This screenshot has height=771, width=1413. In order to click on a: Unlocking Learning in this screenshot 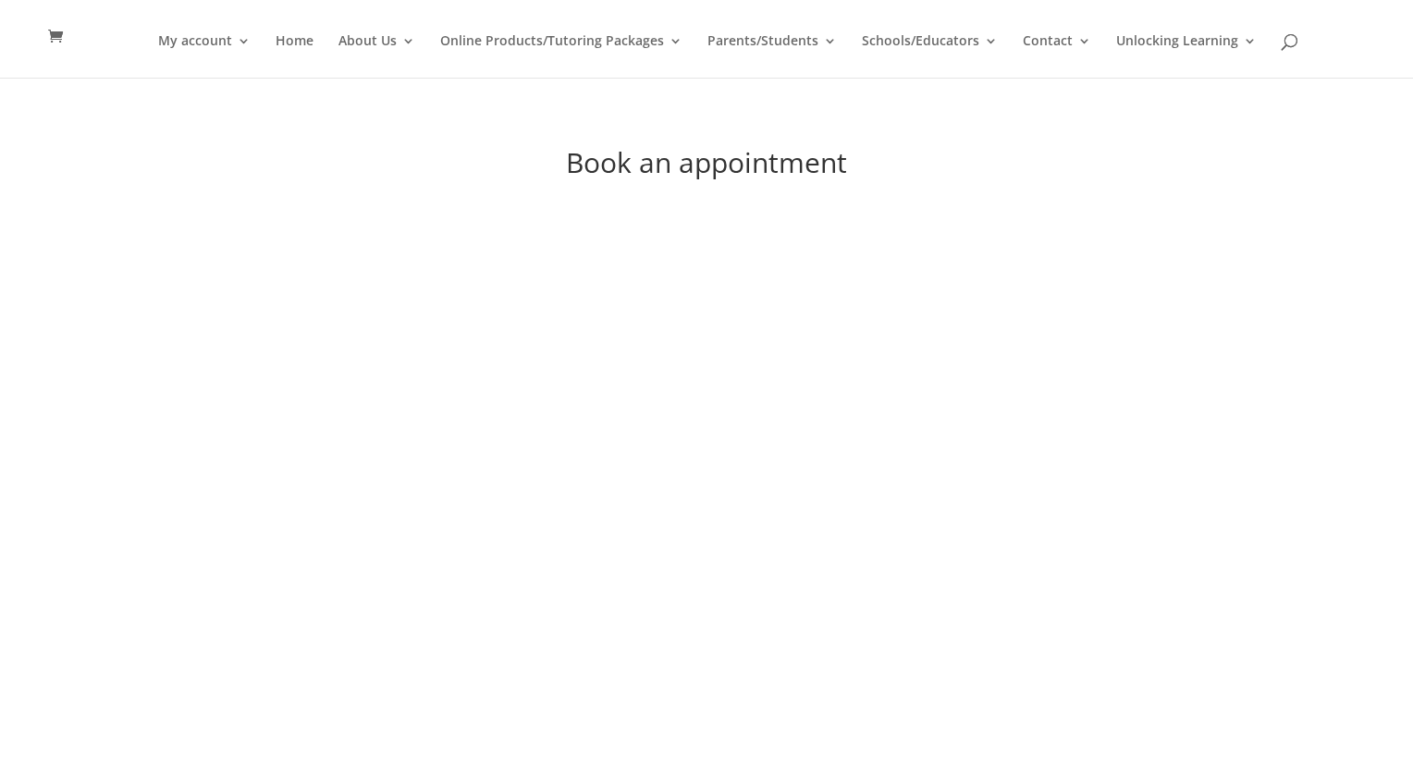, I will do `click(1187, 56)`.